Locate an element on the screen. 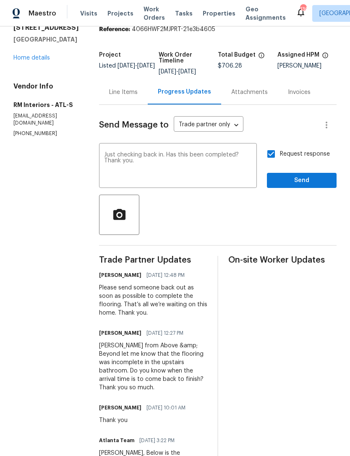 Image resolution: width=350 pixels, height=456 pixels. h5: RM Interiors - ATL-S is located at coordinates (46, 105).